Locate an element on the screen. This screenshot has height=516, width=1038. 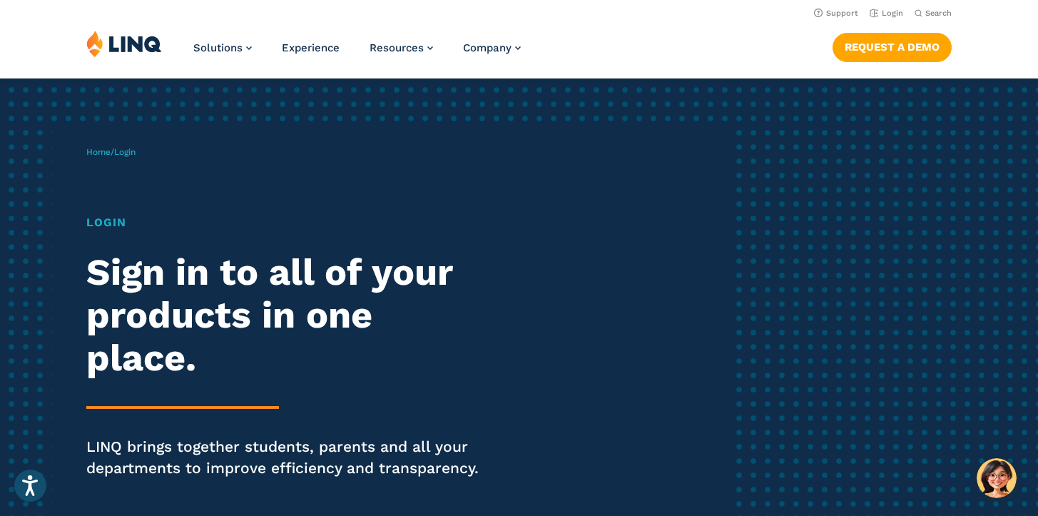
a: Company is located at coordinates (491, 48).